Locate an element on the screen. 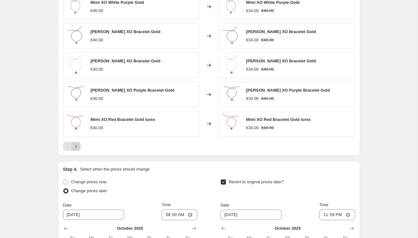 The width and height of the screenshot is (418, 238). span: Change prices now is located at coordinates (89, 182).